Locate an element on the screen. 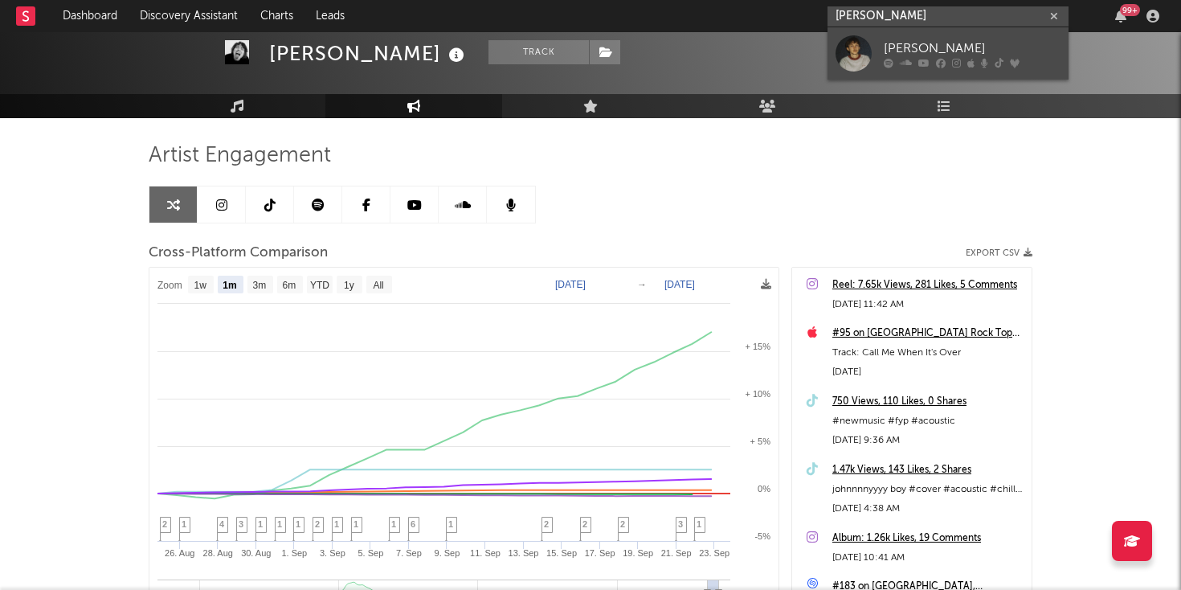 The image size is (1181, 590). text: + 5% is located at coordinates (761, 441).